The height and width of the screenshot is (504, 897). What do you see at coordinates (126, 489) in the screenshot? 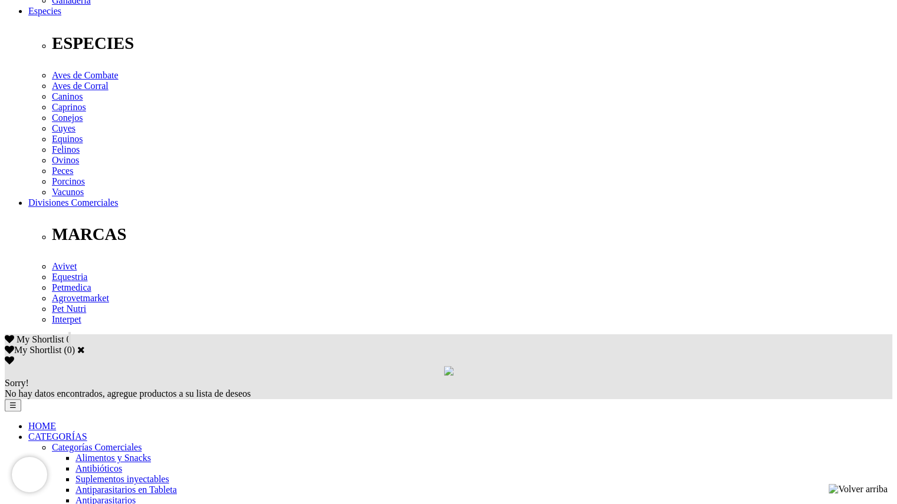
I see `a: Antiparasitarios en Tableta` at bounding box center [126, 489].